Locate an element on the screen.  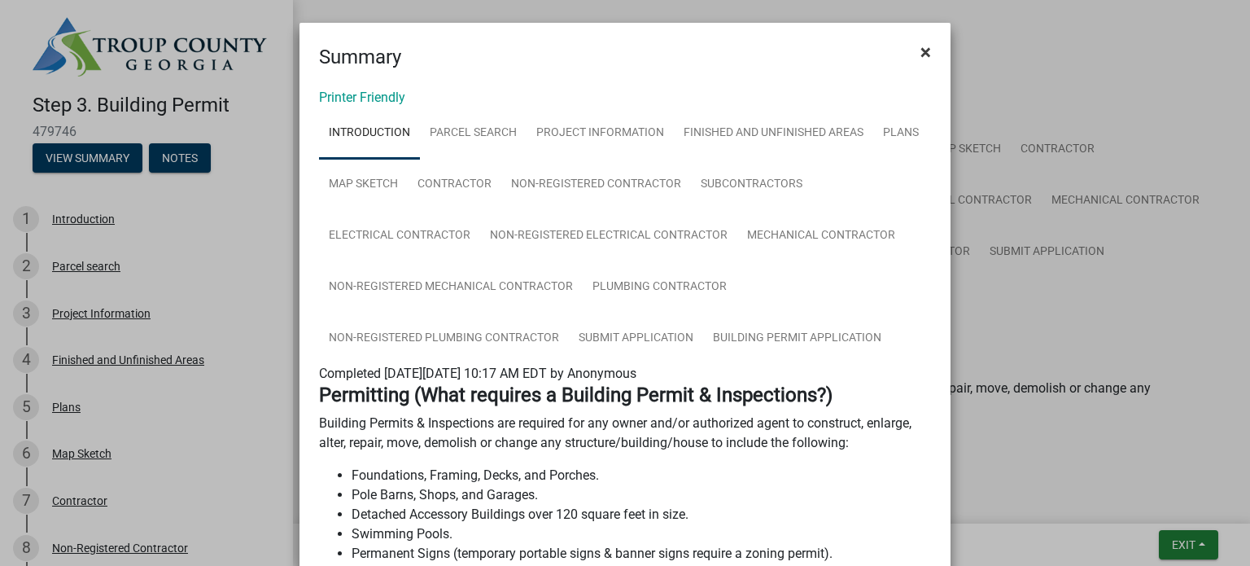
a: Project Information is located at coordinates (600, 133).